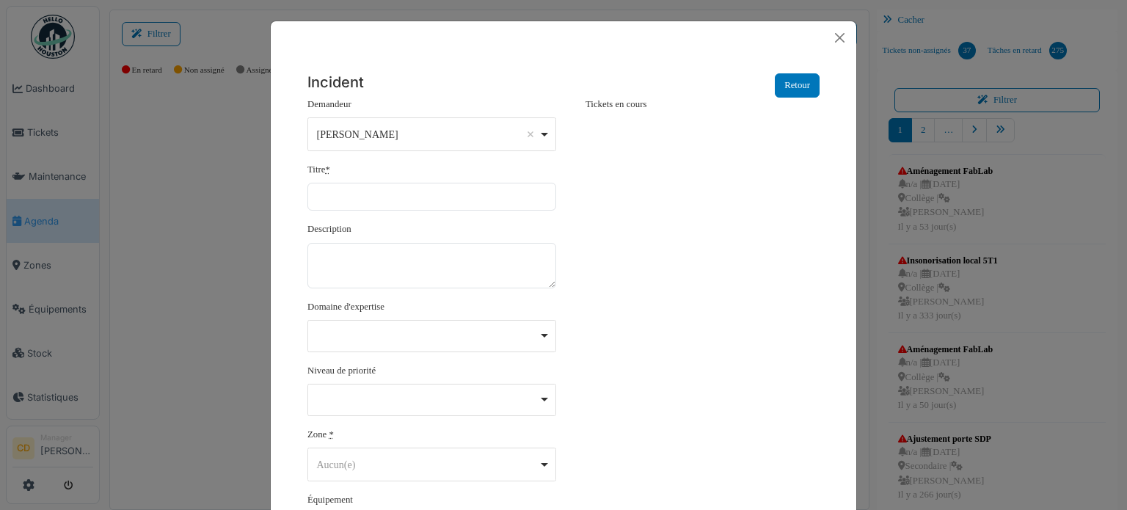  I want to click on label: Niveau de priorité, so click(341, 371).